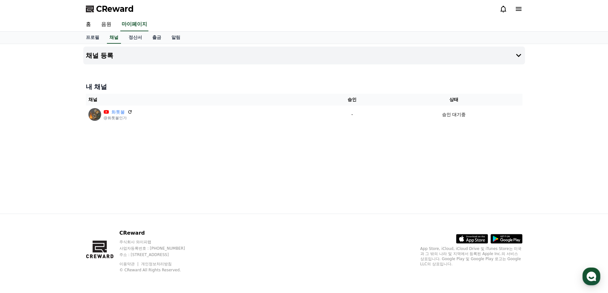 This screenshot has width=608, height=293. I want to click on span: 설정, so click(102, 214).